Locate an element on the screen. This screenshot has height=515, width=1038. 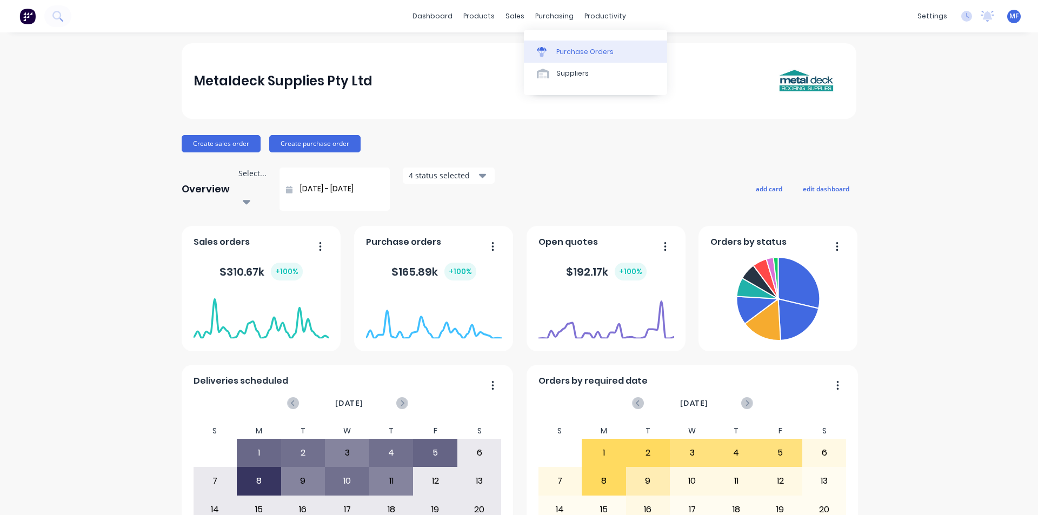
span: Sales orders is located at coordinates (222, 242).